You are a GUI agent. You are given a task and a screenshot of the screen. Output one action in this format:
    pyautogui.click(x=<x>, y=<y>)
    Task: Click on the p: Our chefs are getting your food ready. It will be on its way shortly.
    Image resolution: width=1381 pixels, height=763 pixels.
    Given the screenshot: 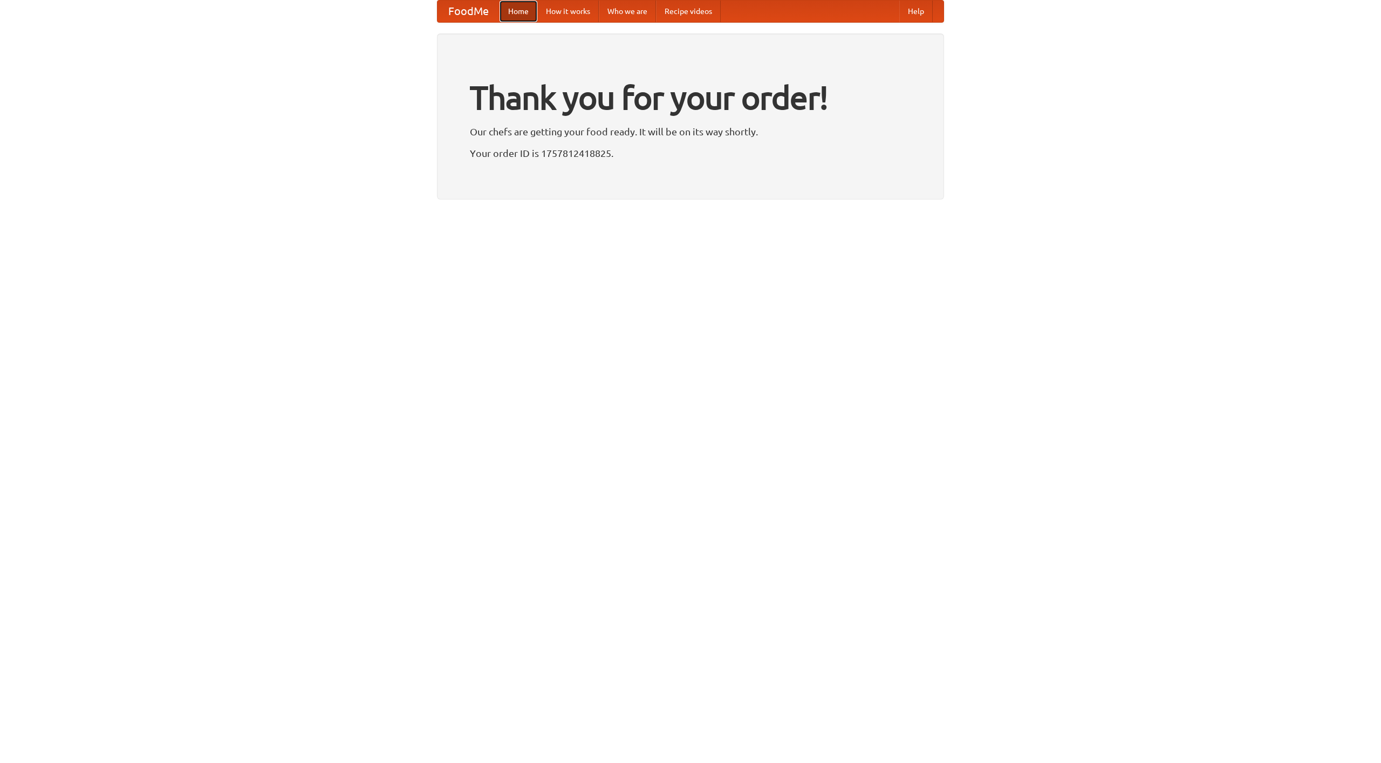 What is the action you would take?
    pyautogui.click(x=691, y=132)
    